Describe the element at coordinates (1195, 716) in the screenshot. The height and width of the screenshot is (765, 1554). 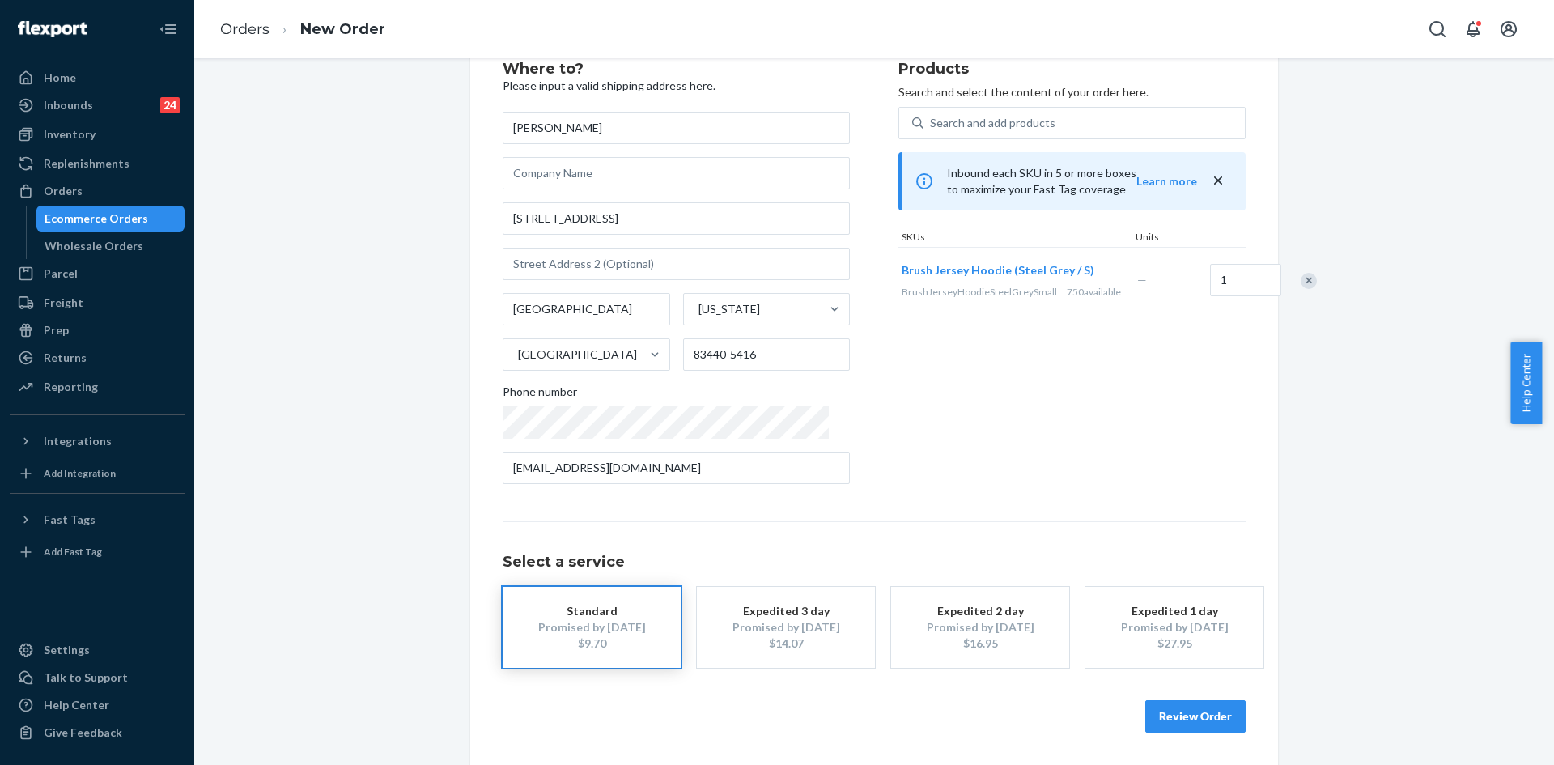
I see `button: Review Order` at that location.